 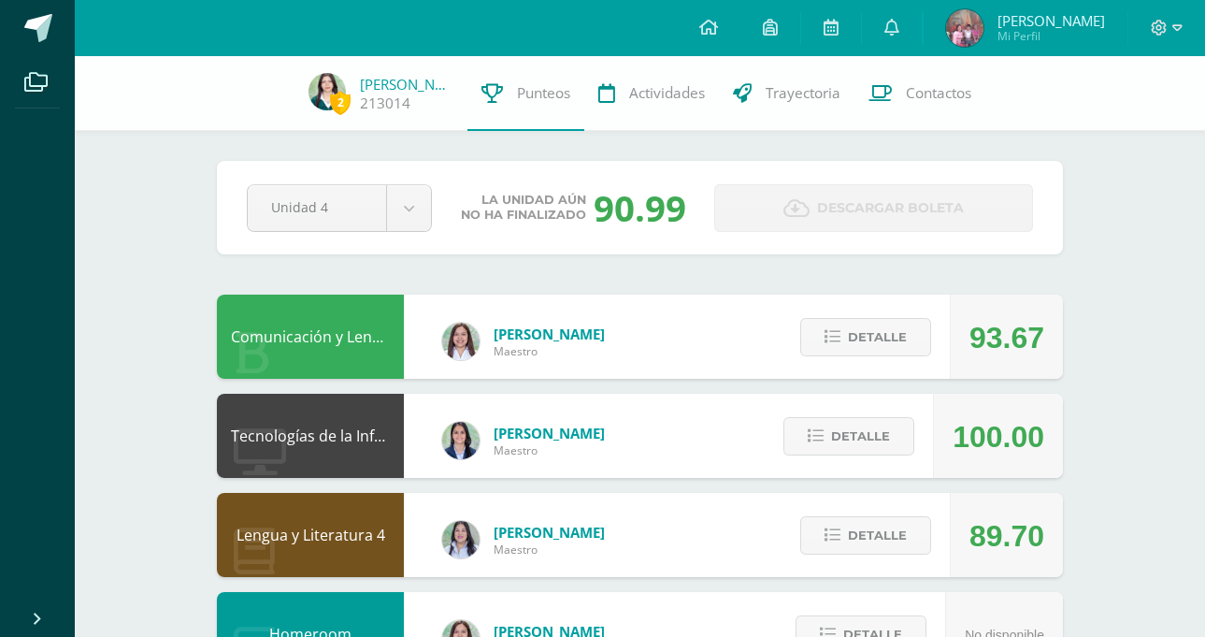 What do you see at coordinates (385, 103) in the screenshot?
I see `a: 213014` at bounding box center [385, 103].